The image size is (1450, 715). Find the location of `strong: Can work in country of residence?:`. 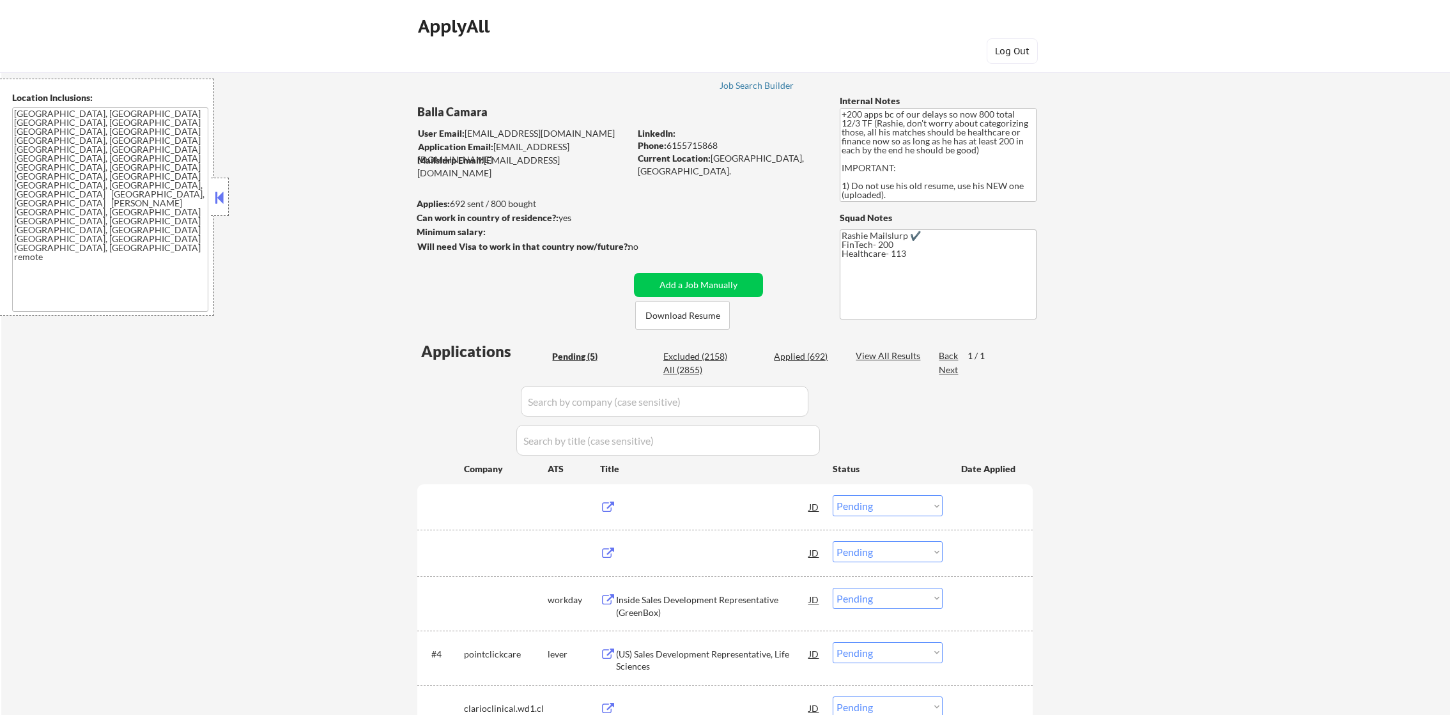

strong: Can work in country of residence?: is located at coordinates (487, 217).